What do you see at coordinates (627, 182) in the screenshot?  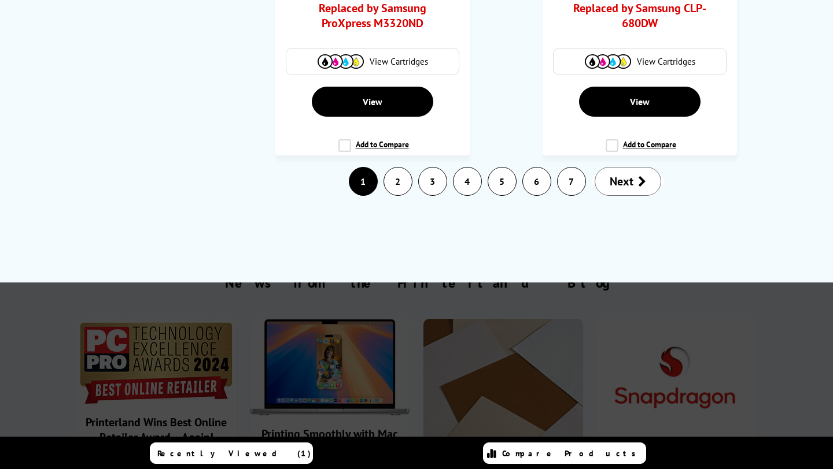 I see `a: Next` at bounding box center [627, 182].